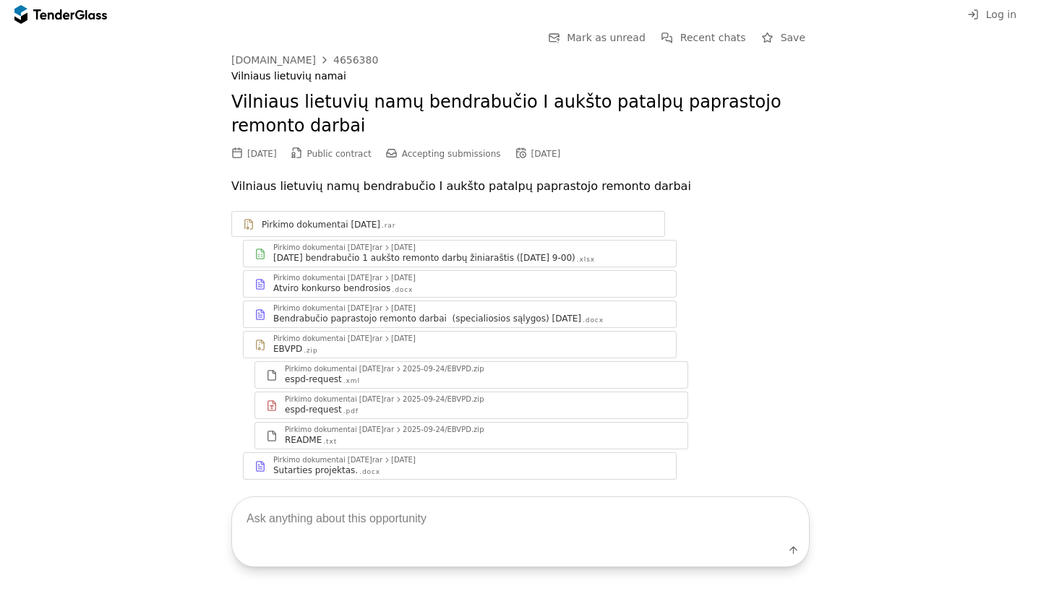 This screenshot has height=596, width=1041. I want to click on div: EBVPD, so click(288, 349).